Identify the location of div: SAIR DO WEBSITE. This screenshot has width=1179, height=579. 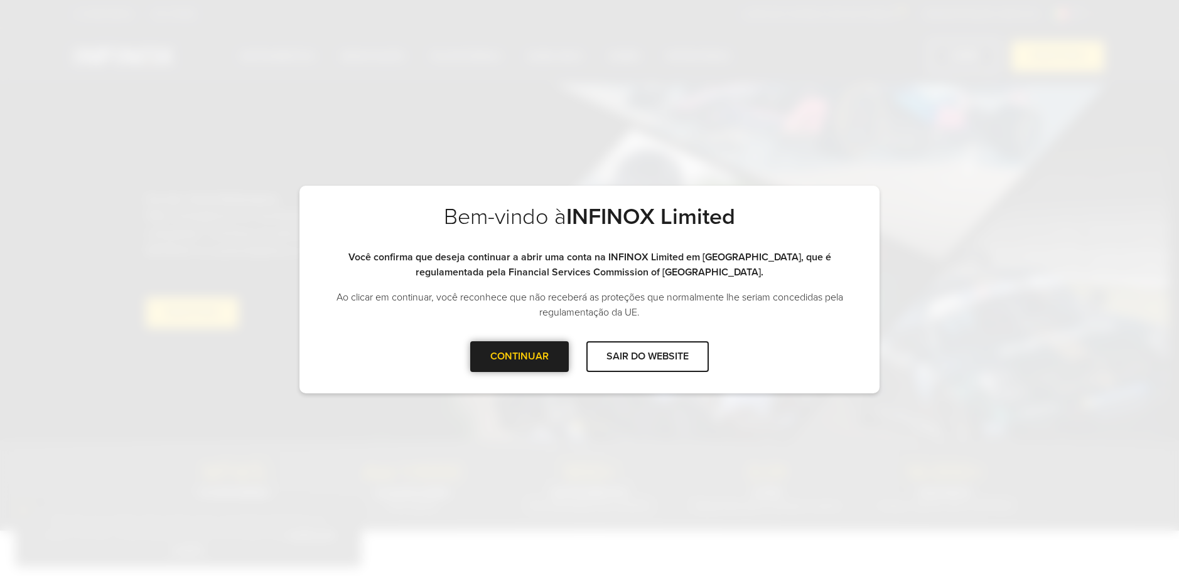
(647, 357).